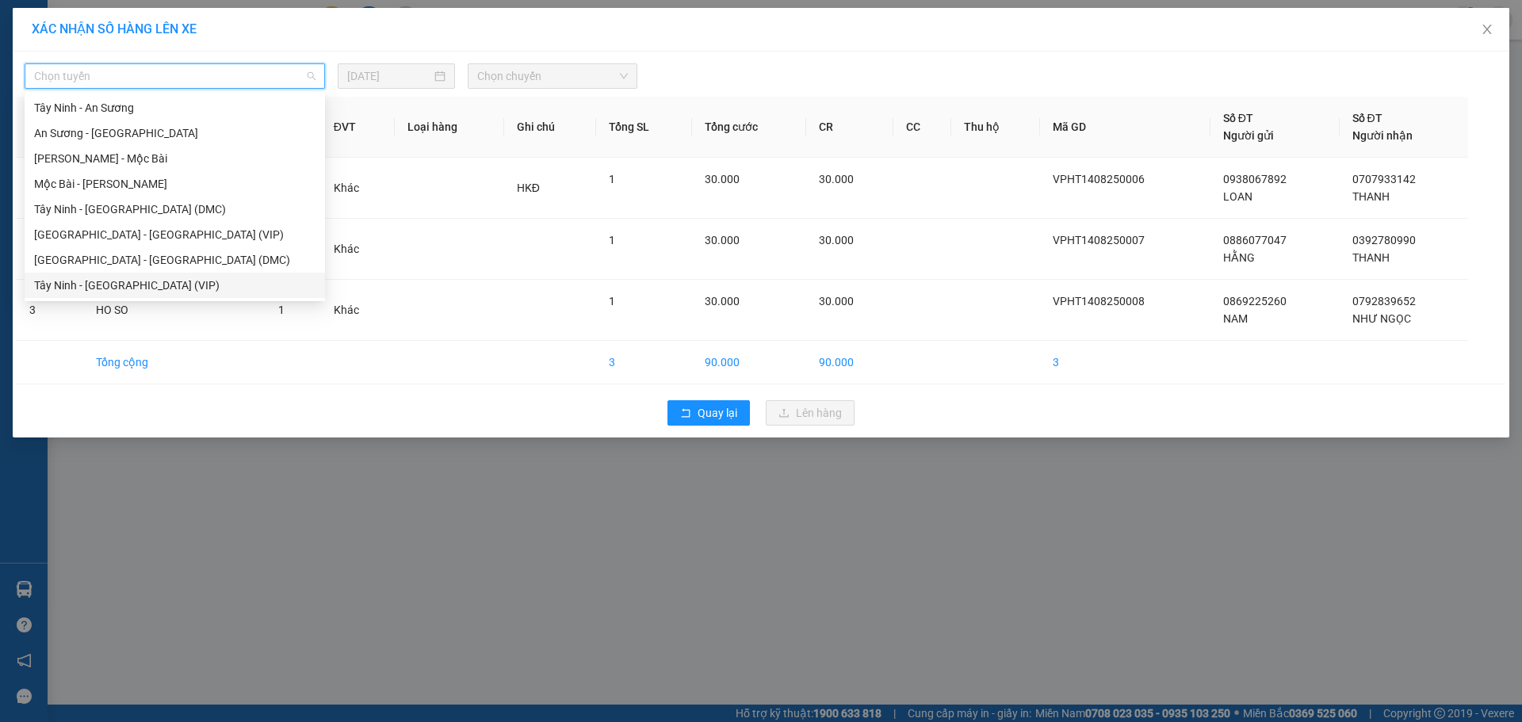  Describe the element at coordinates (1384, 179) in the screenshot. I see `span: 0707933142` at that location.